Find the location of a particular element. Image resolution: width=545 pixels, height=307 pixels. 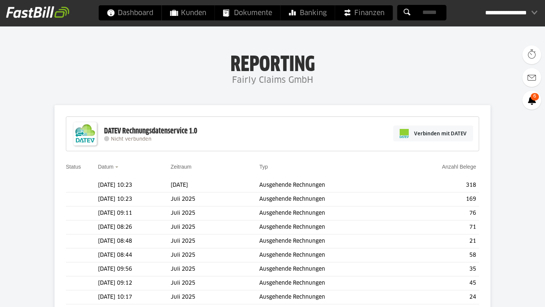

td: 318 is located at coordinates (439, 185).